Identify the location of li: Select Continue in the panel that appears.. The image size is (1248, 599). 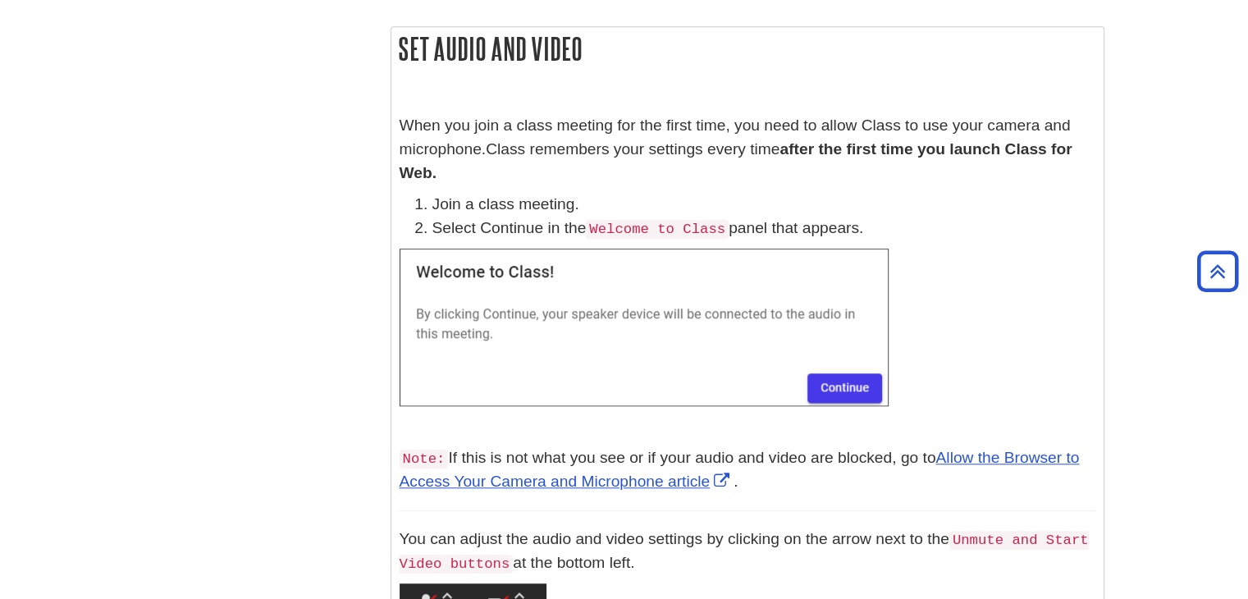
(764, 228).